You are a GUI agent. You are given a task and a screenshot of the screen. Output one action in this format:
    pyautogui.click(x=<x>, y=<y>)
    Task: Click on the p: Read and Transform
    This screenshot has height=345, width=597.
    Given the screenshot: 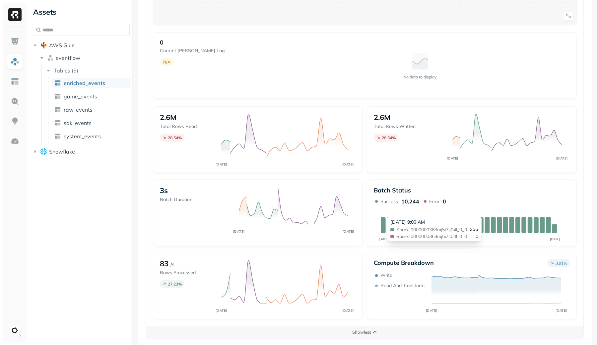 What is the action you would take?
    pyautogui.click(x=403, y=285)
    